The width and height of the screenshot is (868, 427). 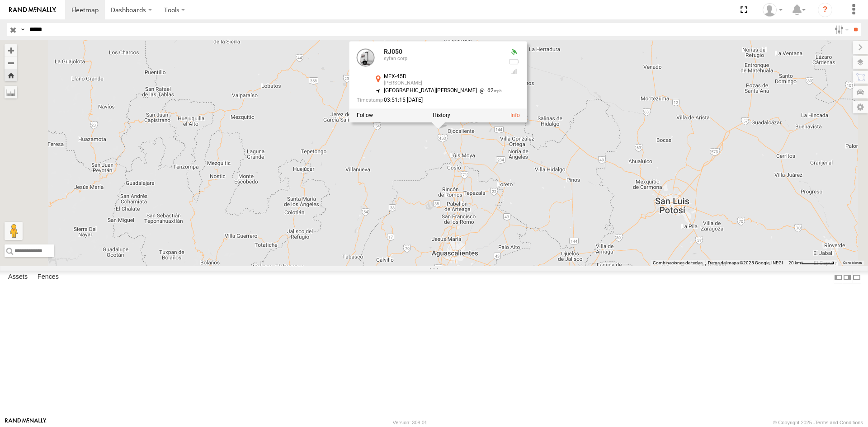 I want to click on label: Assets, so click(x=18, y=278).